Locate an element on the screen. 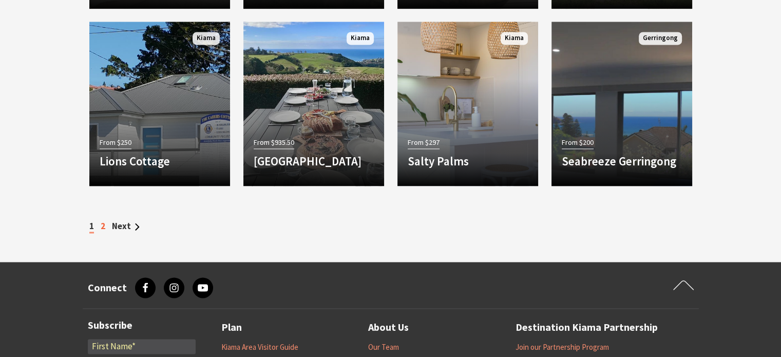 This screenshot has width=781, height=357. span: From $250 is located at coordinates (116, 142).